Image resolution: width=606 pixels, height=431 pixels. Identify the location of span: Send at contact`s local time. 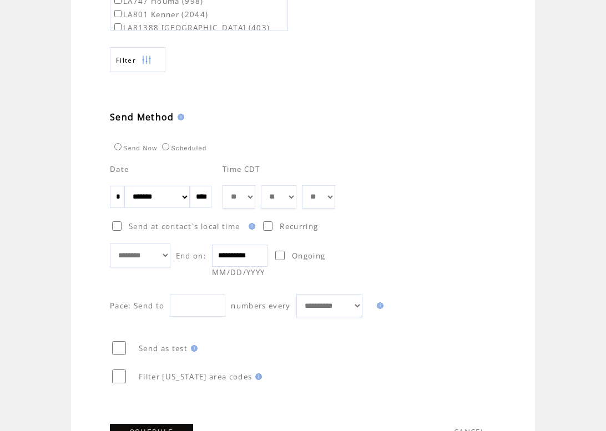
(184, 226).